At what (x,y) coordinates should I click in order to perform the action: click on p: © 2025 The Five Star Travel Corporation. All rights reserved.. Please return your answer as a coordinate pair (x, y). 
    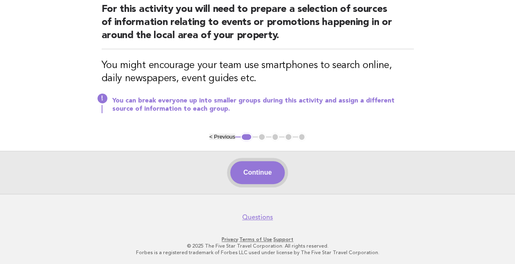
    Looking at the image, I should click on (257, 246).